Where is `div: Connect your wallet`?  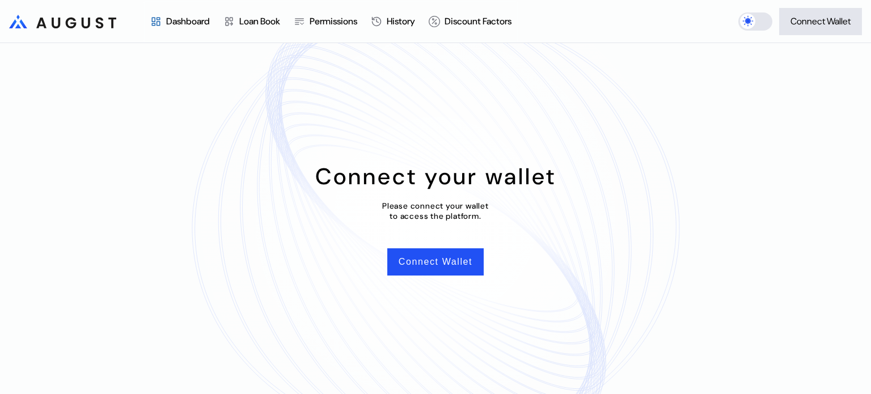
div: Connect your wallet is located at coordinates (436, 176).